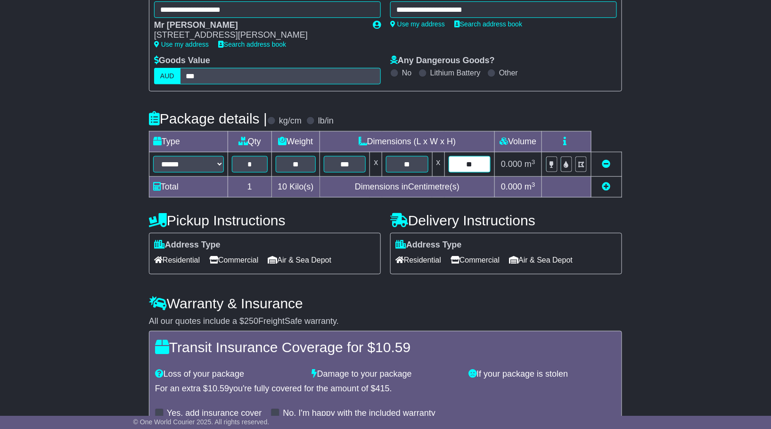  What do you see at coordinates (188, 142) in the screenshot?
I see `td: Type` at bounding box center [188, 142].